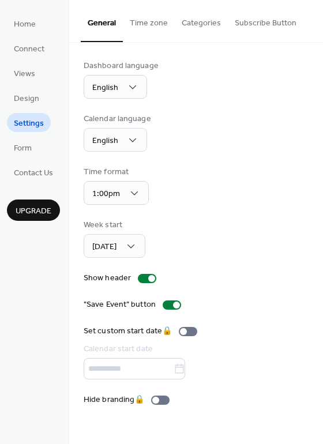 The height and width of the screenshot is (444, 323). What do you see at coordinates (29, 48) in the screenshot?
I see `a: Connect` at bounding box center [29, 48].